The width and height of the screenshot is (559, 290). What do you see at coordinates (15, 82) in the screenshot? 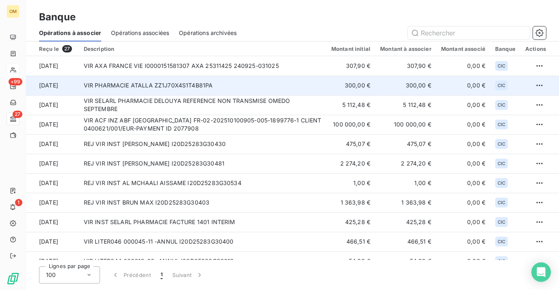
I see `span: +99` at bounding box center [15, 82].